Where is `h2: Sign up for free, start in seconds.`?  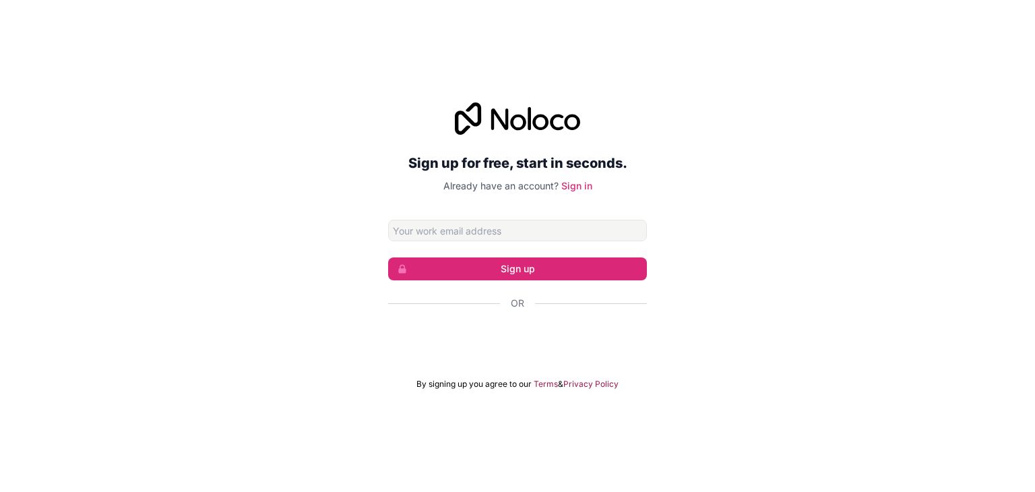 h2: Sign up for free, start in seconds. is located at coordinates (518, 163).